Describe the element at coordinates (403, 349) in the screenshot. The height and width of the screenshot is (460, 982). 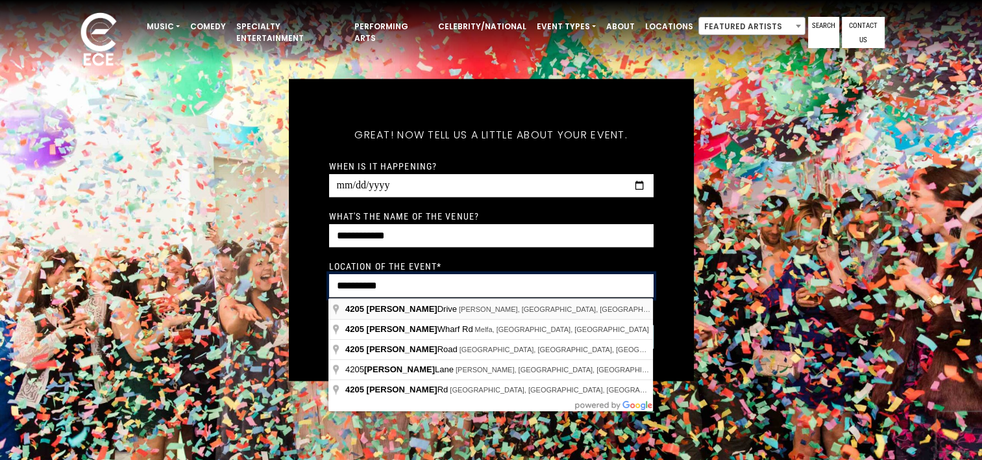
I see `span: Road` at that location.